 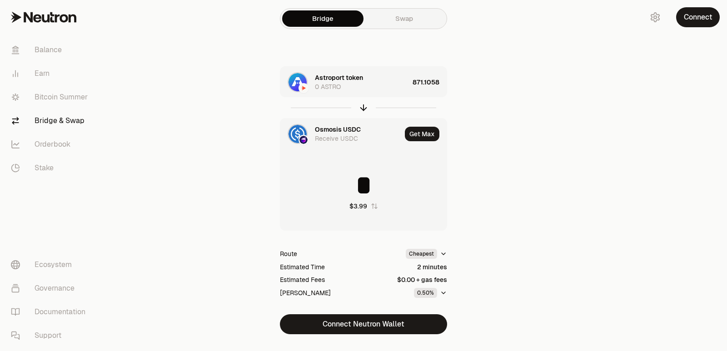 What do you see at coordinates (302, 280) in the screenshot?
I see `div: Estimated Fees` at bounding box center [302, 280].